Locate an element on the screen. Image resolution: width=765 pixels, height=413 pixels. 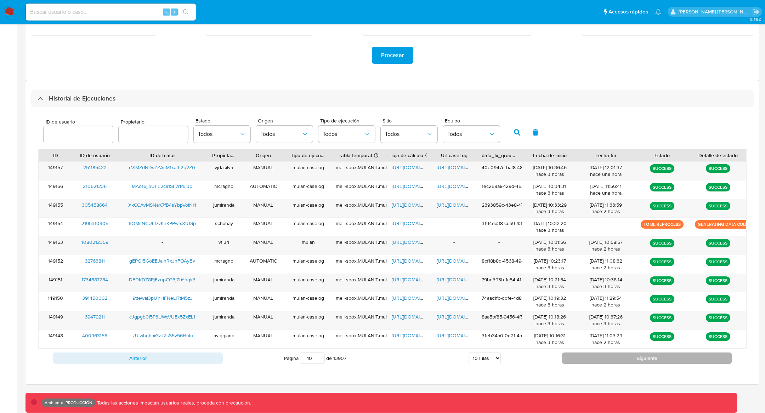
span: Accesos rápidos is located at coordinates (628, 12).